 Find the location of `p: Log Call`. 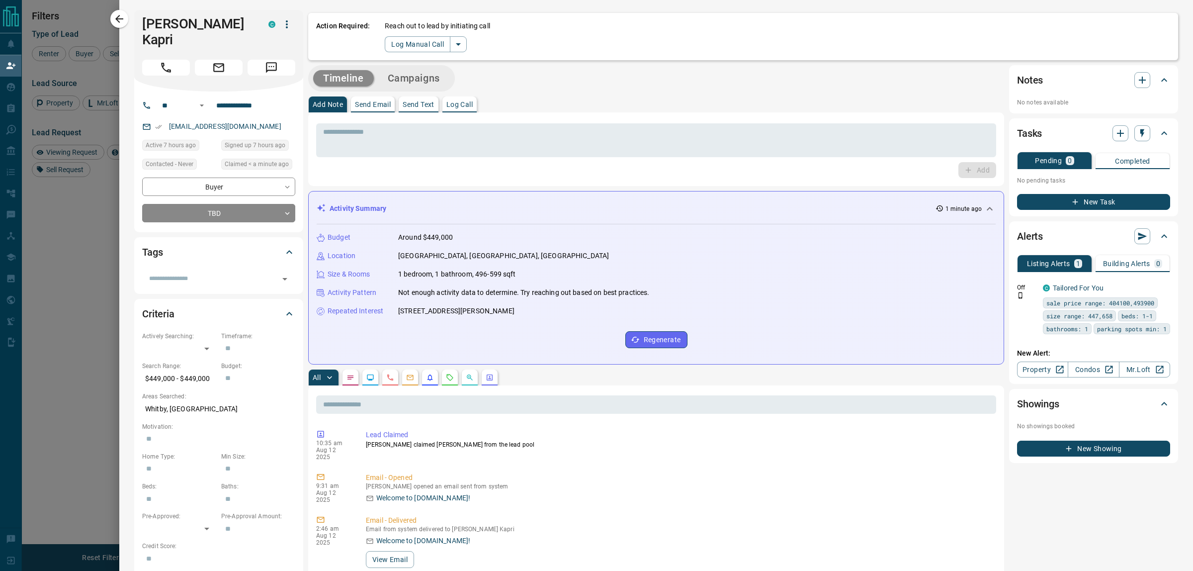

p: Log Call is located at coordinates (459, 104).